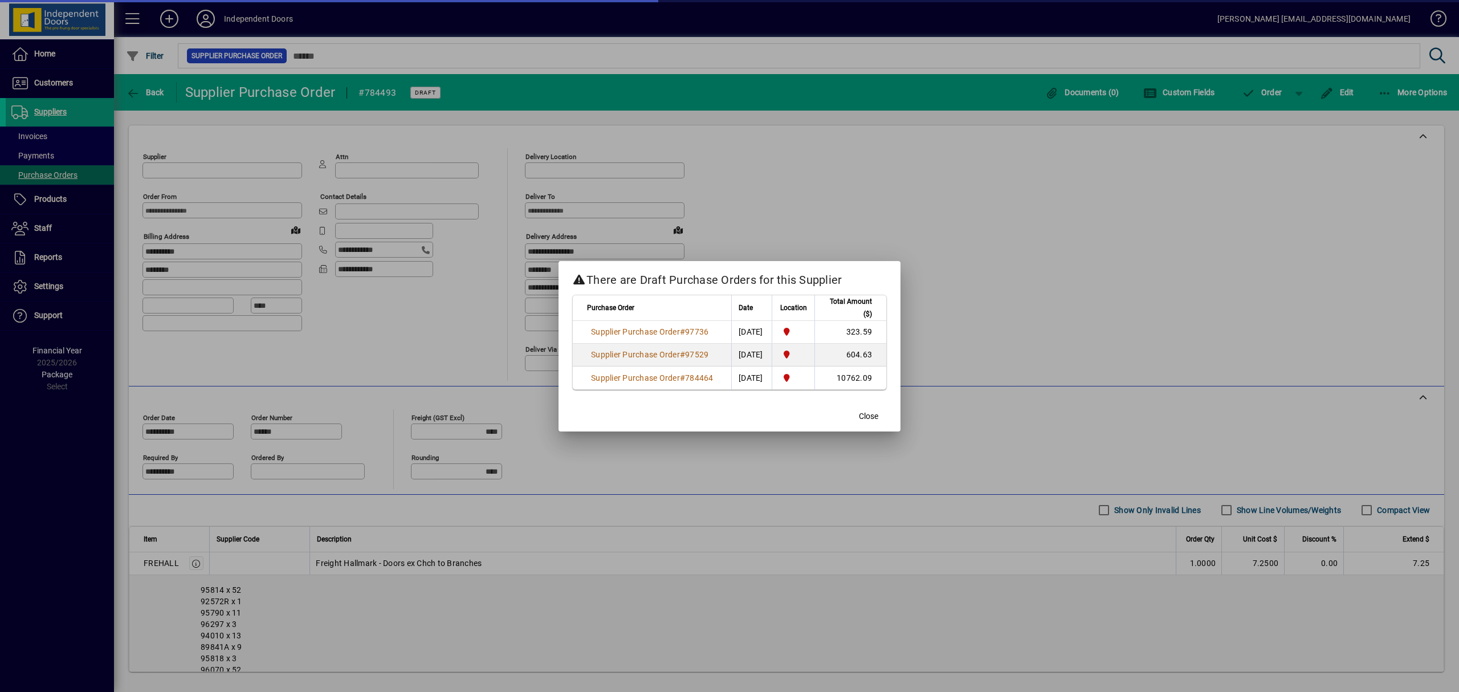 The width and height of the screenshot is (1459, 692). What do you see at coordinates (650, 332) in the screenshot?
I see `a: Supplier Purchase Order#97736` at bounding box center [650, 332].